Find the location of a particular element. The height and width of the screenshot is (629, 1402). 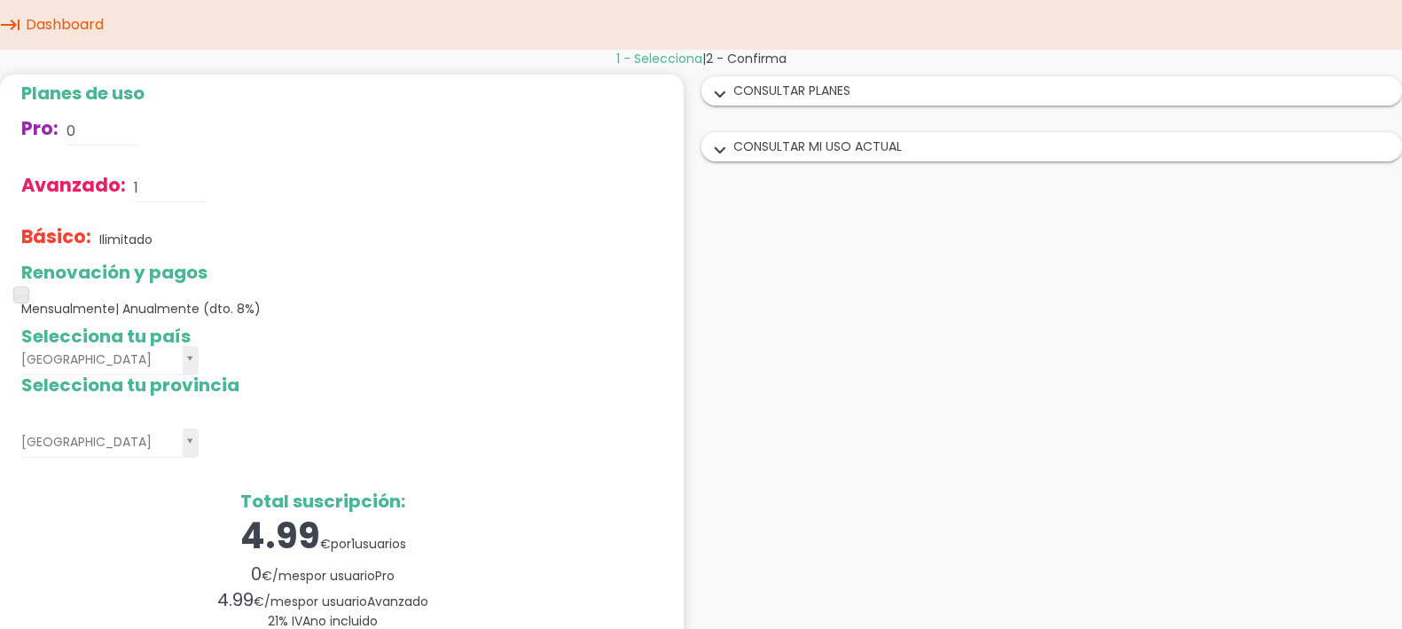

span: 0 is located at coordinates (256, 574).